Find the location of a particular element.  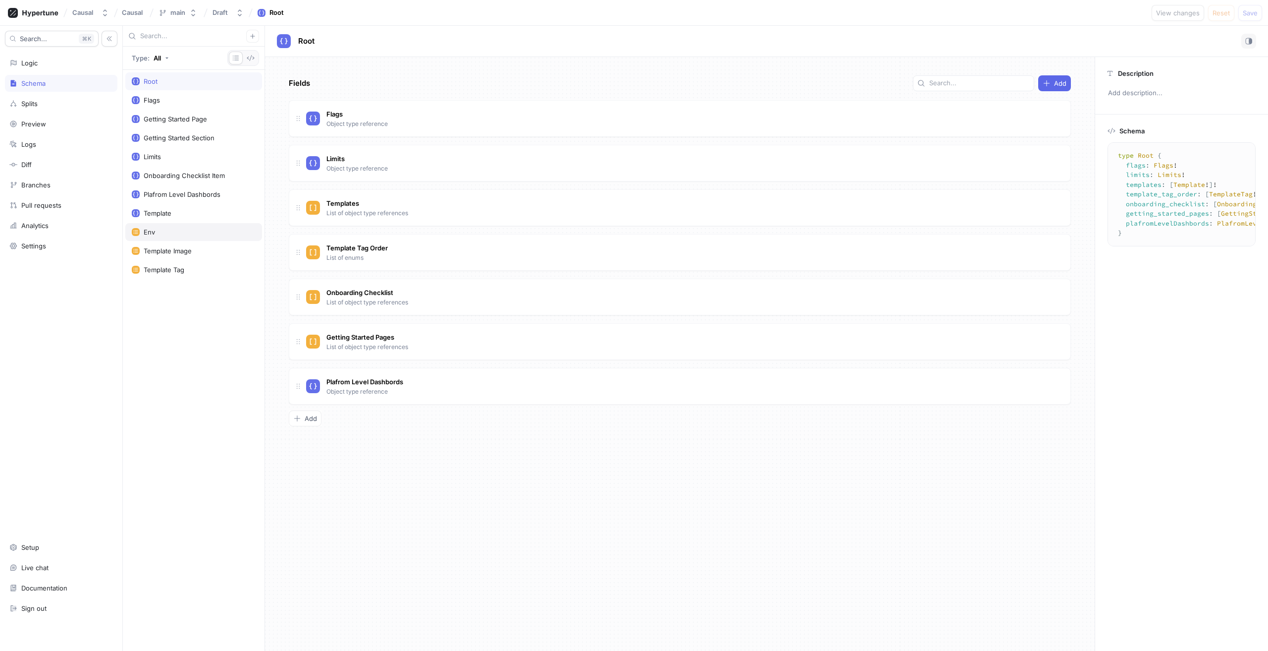

span: View changes is located at coordinates (1178, 13).